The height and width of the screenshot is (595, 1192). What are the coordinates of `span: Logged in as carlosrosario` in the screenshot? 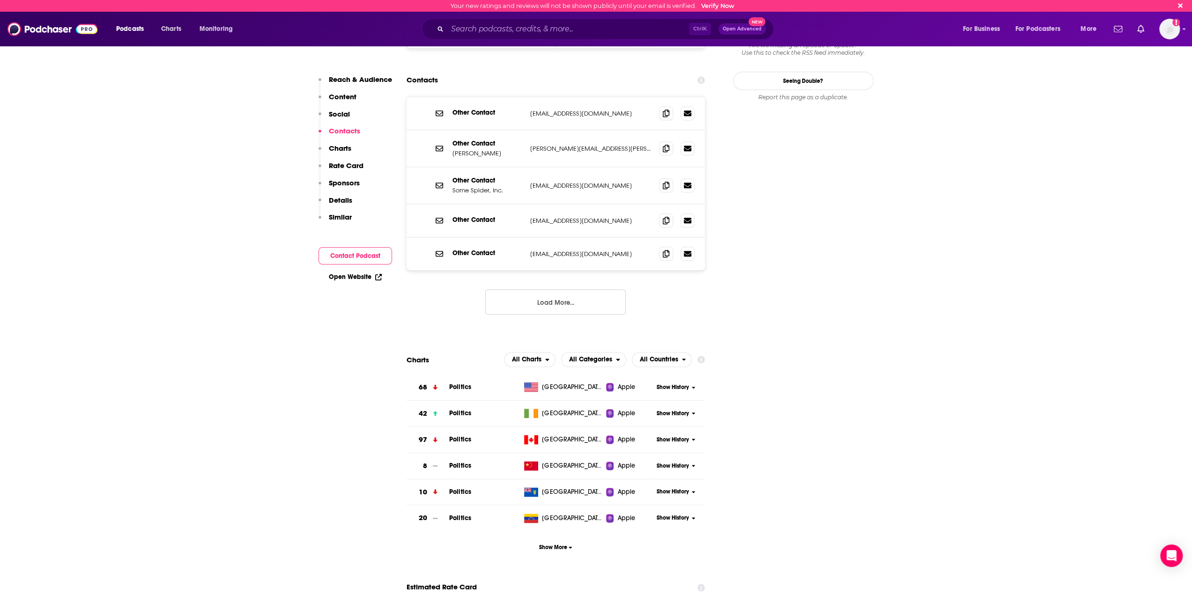 It's located at (1170, 29).